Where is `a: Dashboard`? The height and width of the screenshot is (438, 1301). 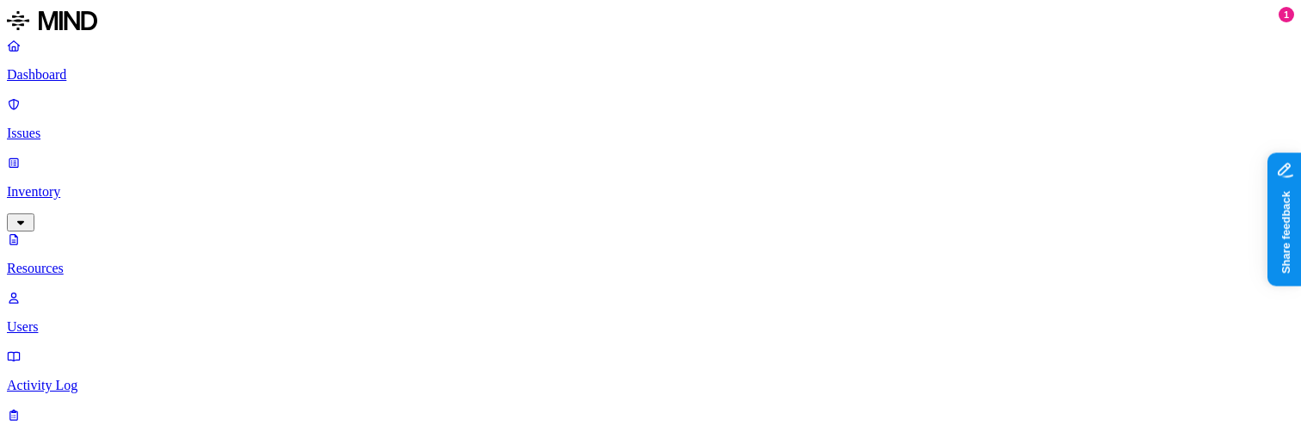
a: Dashboard is located at coordinates (650, 60).